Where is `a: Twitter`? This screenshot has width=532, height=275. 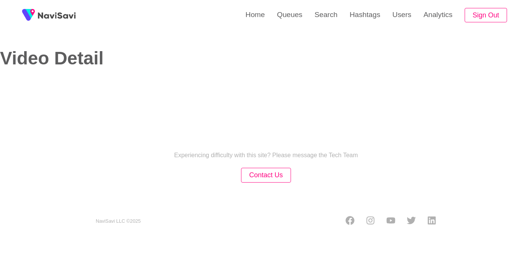
a: Twitter is located at coordinates (411, 221).